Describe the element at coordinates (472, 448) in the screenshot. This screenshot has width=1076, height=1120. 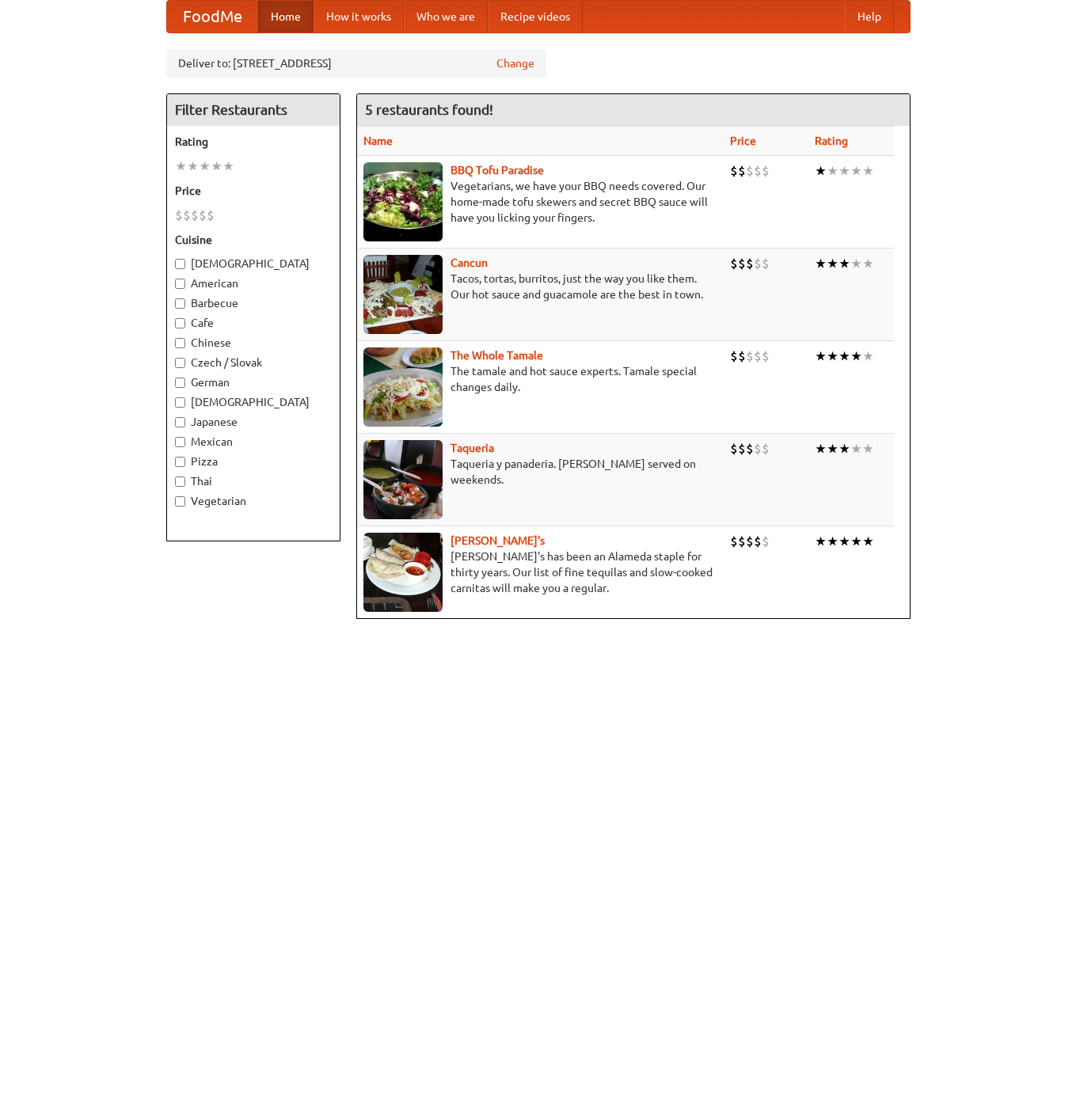
I see `a: Taqueria` at that location.